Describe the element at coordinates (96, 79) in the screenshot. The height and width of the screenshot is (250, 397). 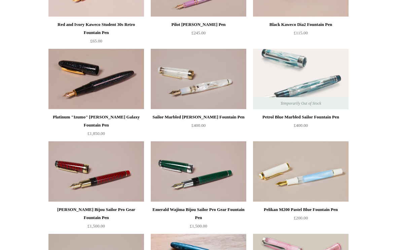
I see `a: Platinum "Izumo" Raden Galaxy Fountain Pen Platinum "Izumo" Raden Galaxy Fountain Pen` at that location.